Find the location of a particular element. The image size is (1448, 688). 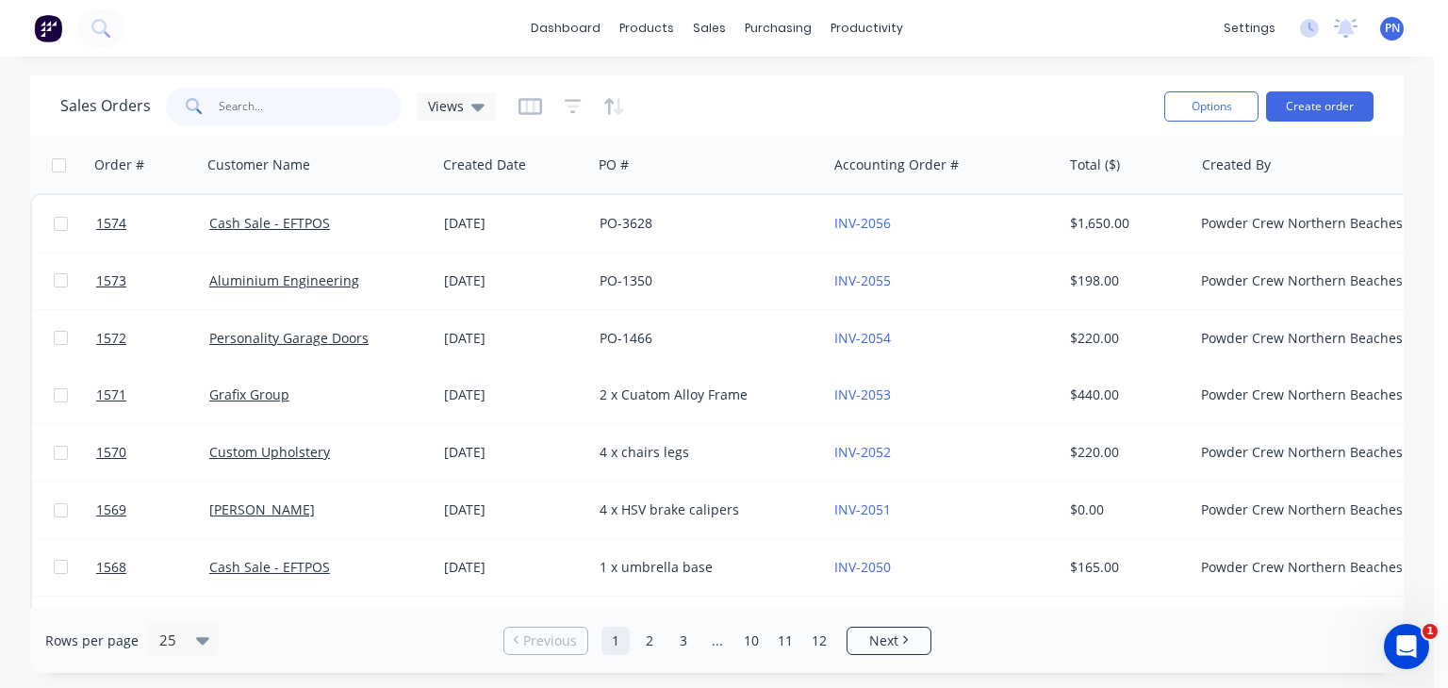

a: Page 1 is your current page is located at coordinates (615, 641).